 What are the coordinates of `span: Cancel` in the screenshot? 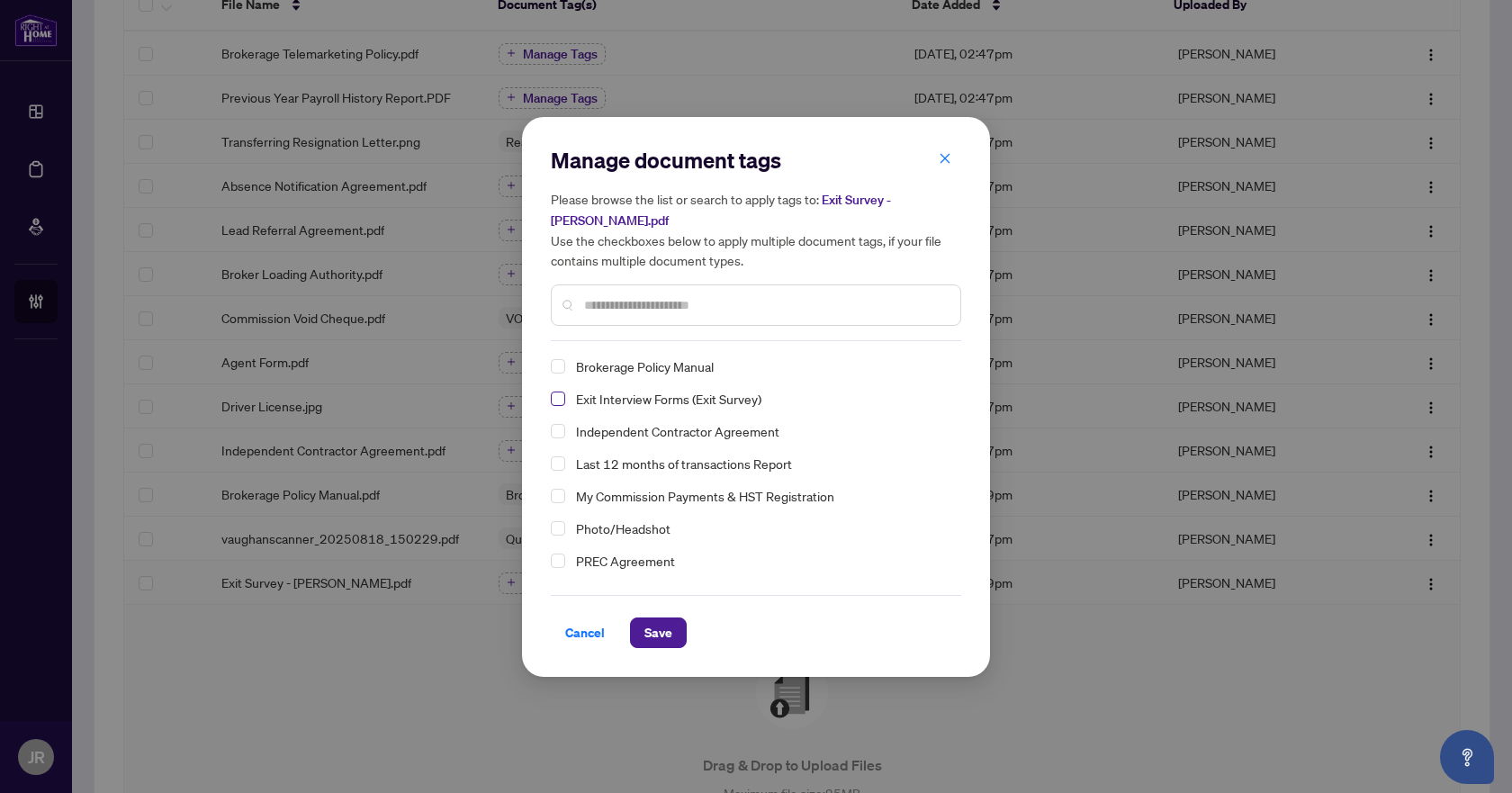 It's located at (585, 633).